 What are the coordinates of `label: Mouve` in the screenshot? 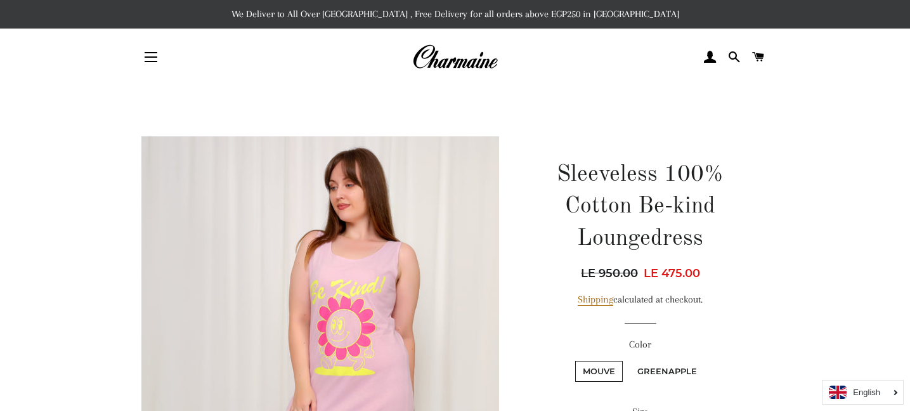 It's located at (598, 371).